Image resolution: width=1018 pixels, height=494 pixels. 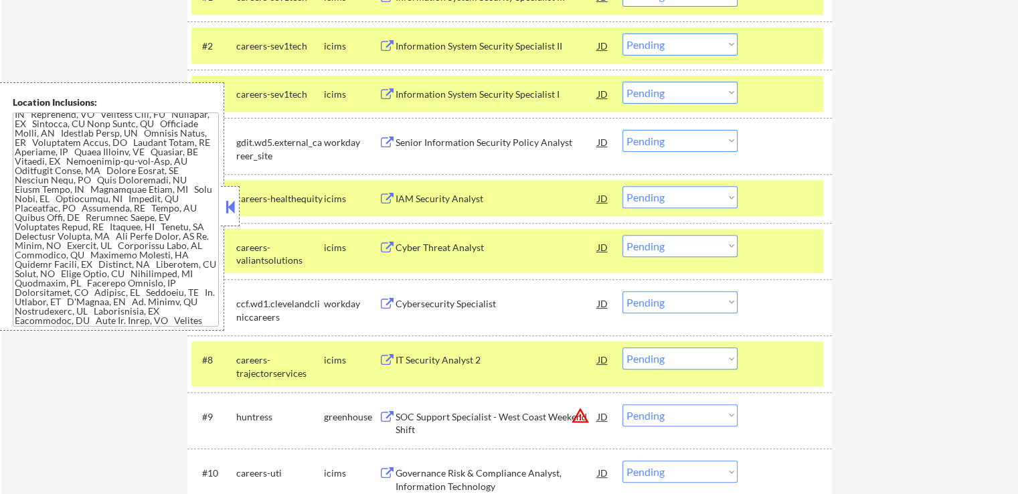 I want to click on div: Information System Security Specialist II, so click(x=497, y=46).